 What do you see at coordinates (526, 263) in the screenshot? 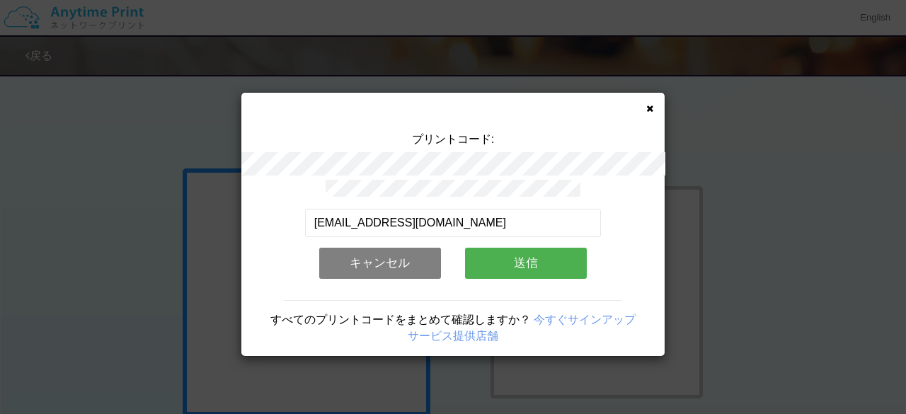
I see `button: 送信` at bounding box center [526, 263].